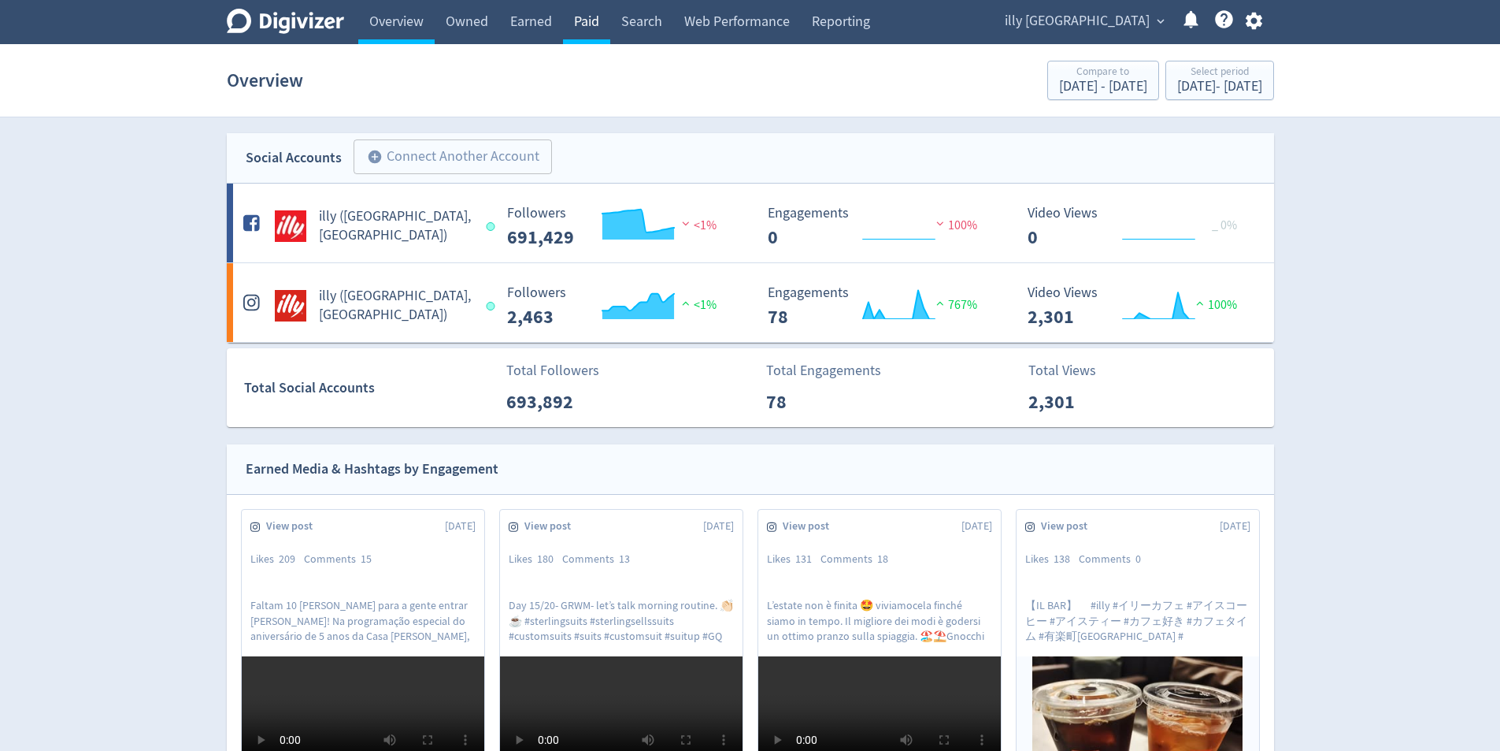  I want to click on span: 767%, so click(955, 305).